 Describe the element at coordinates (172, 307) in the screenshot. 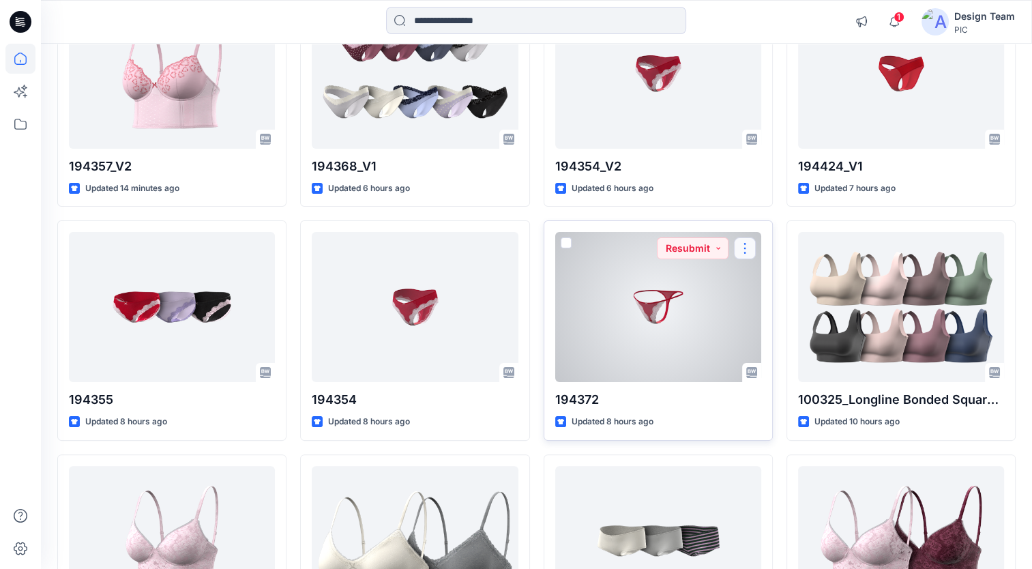

I see `a: 194355` at that location.